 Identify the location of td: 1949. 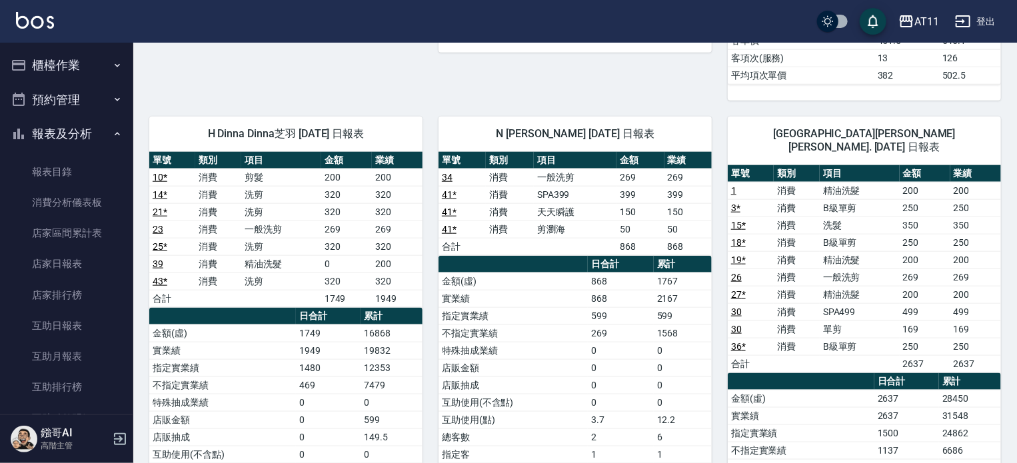
(397, 299).